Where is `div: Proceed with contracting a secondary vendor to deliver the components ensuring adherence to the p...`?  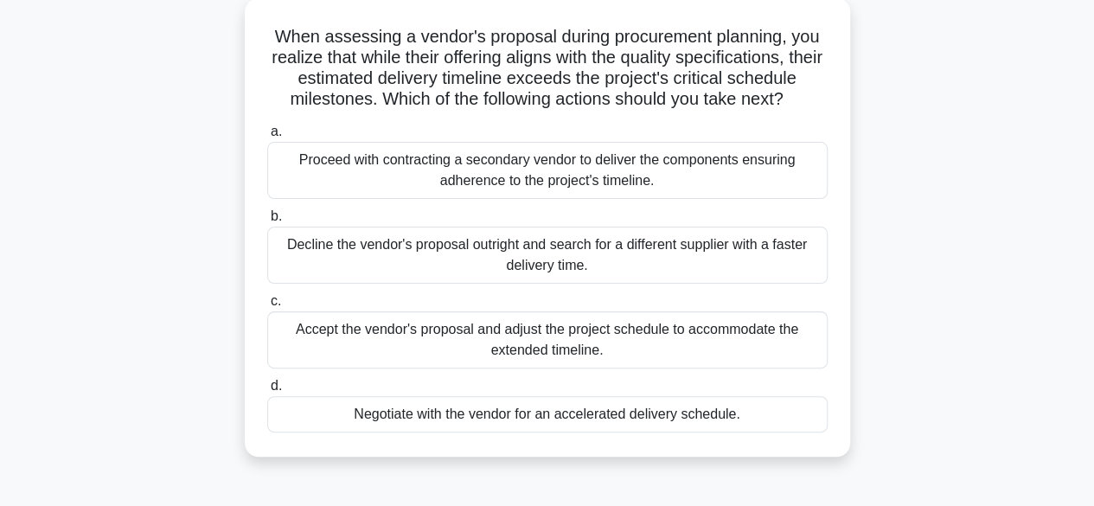
div: Proceed with contracting a secondary vendor to deliver the components ensuring adherence to the p... is located at coordinates (547, 170).